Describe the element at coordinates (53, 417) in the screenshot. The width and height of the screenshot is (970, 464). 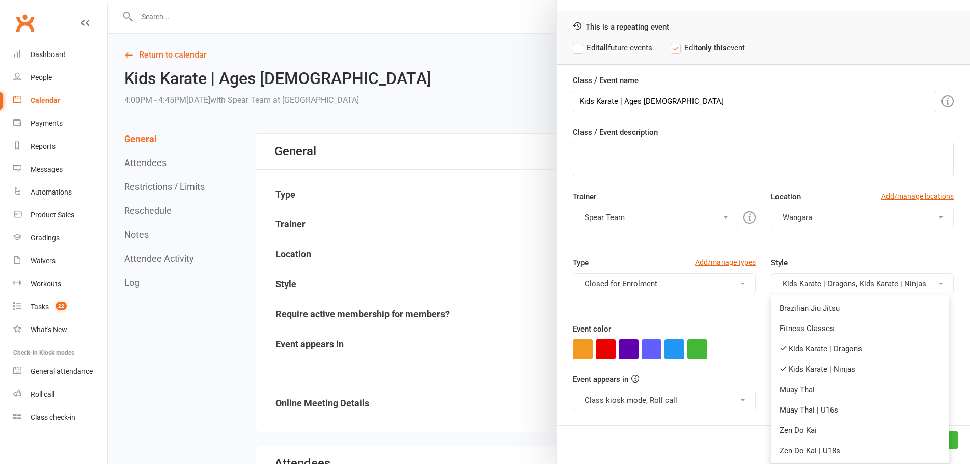
I see `div: Class check-in` at that location.